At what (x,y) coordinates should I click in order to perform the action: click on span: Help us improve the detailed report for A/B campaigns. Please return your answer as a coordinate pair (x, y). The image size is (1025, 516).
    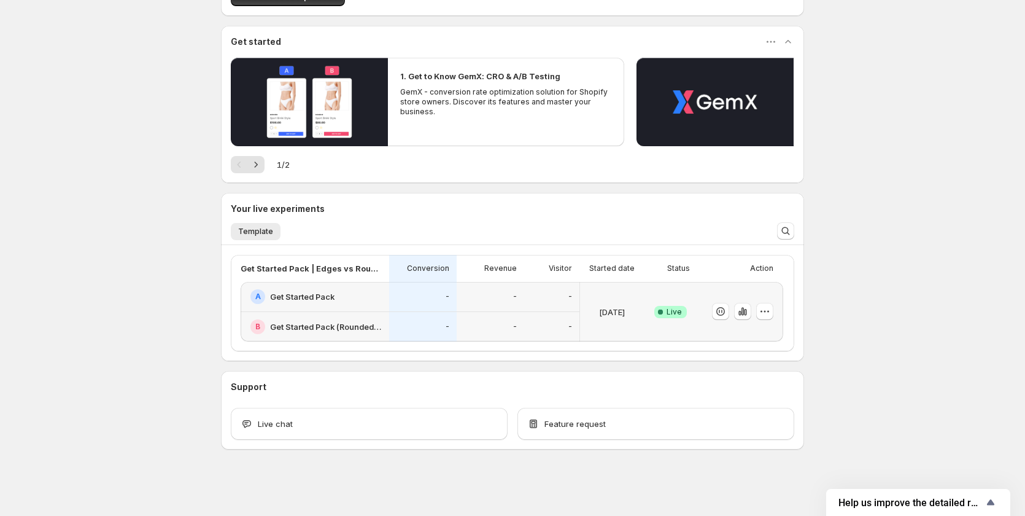
    Looking at the image, I should click on (911, 502).